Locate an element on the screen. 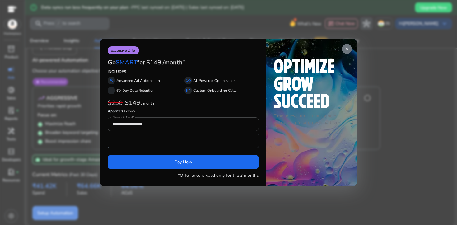 This screenshot has width=457, height=225. p: Advanced Ad Automation is located at coordinates (138, 81).